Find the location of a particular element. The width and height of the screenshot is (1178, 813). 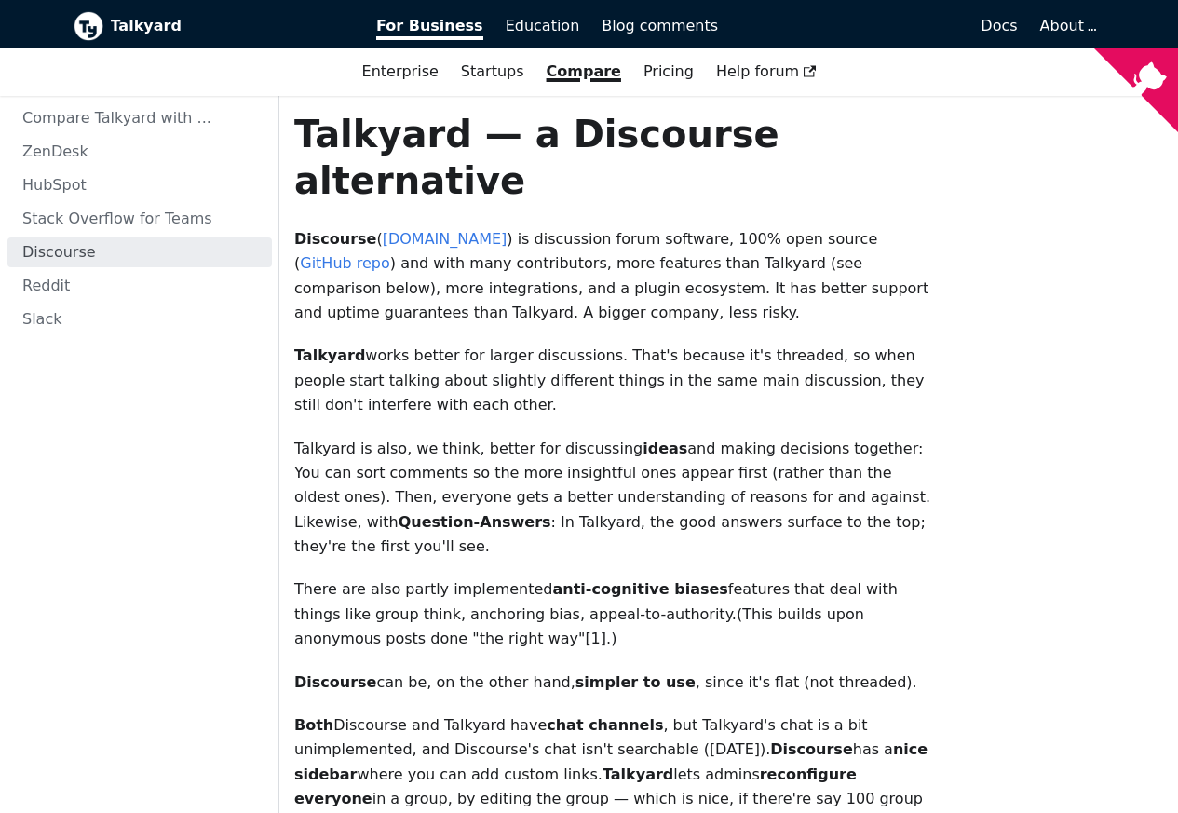

span: Blog comments is located at coordinates (659, 25).